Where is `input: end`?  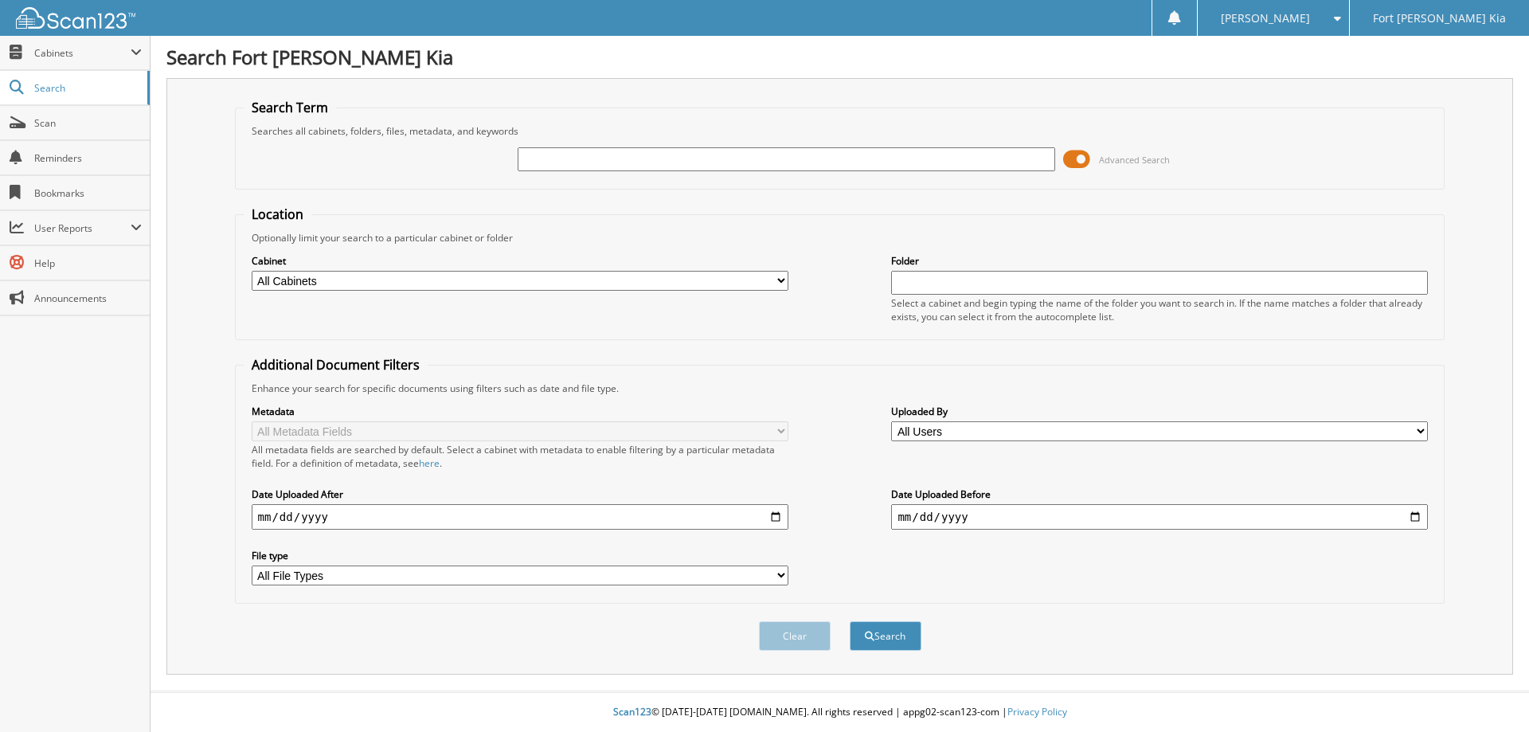
input: end is located at coordinates (1159, 517).